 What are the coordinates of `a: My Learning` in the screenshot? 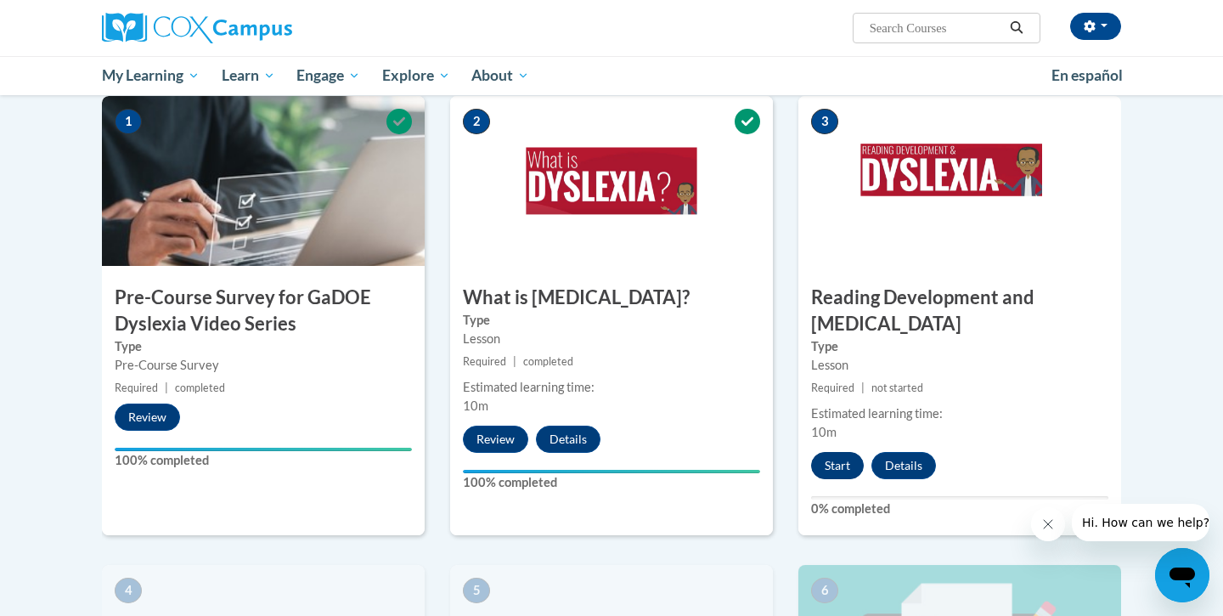 It's located at (150, 76).